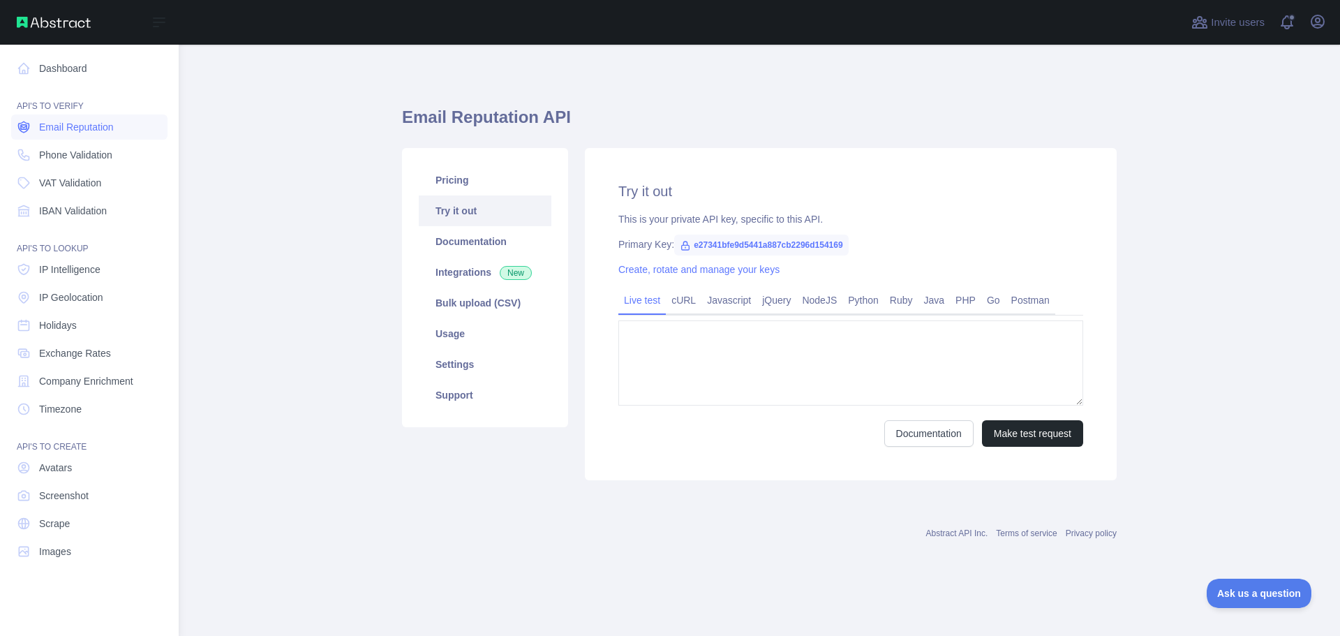  What do you see at coordinates (58, 325) in the screenshot?
I see `span: Holidays` at bounding box center [58, 325].